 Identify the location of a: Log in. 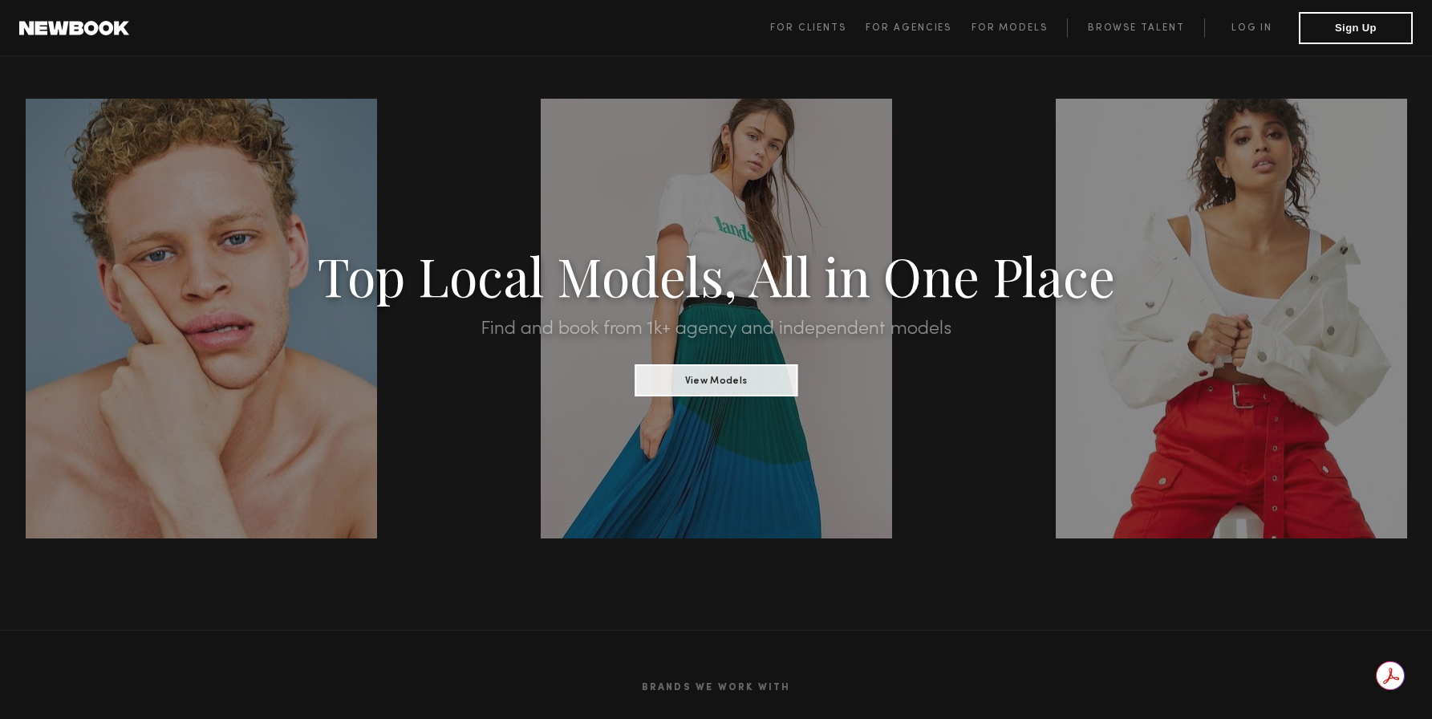
(1252, 28).